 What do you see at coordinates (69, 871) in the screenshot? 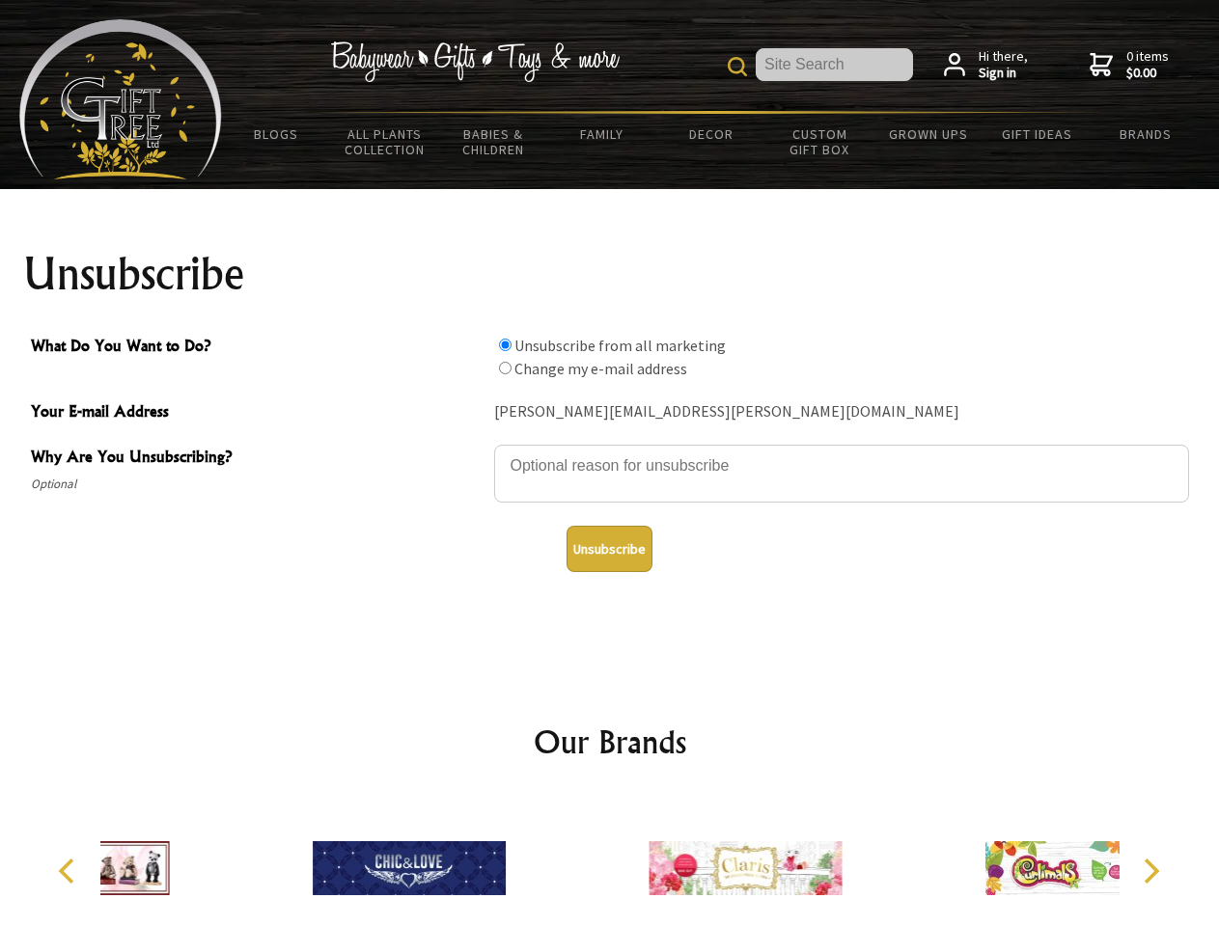
I see `button: Previous` at bounding box center [69, 871].